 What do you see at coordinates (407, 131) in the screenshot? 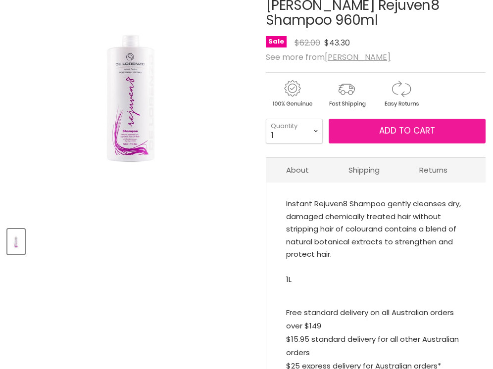
I see `button: Add to cart` at bounding box center [407, 131].